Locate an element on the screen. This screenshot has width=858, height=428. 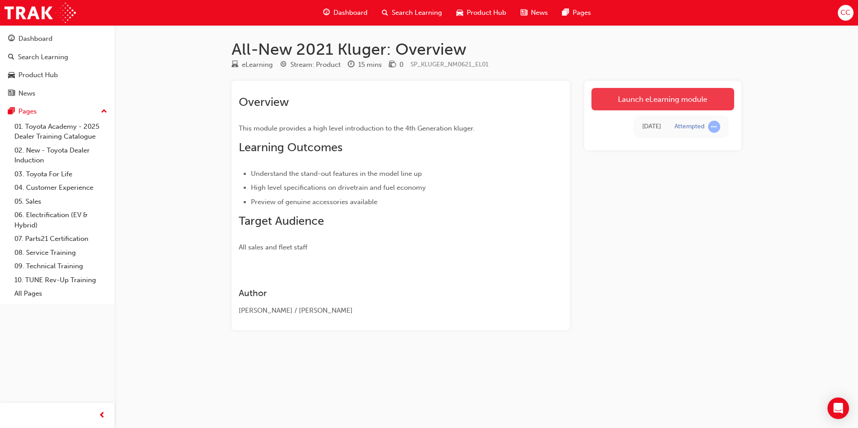
span: Dashboard is located at coordinates (350, 13).